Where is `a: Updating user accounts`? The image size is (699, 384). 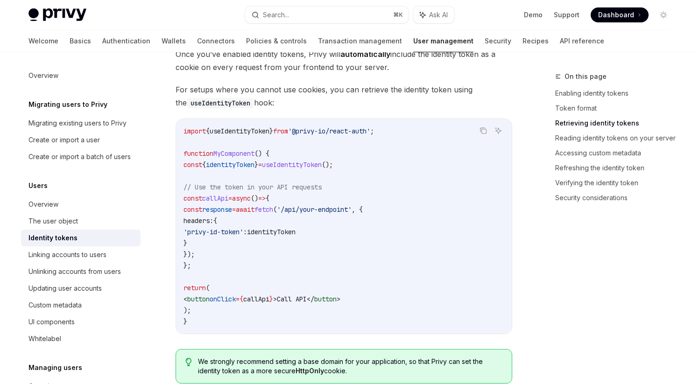
a: Updating user accounts is located at coordinates (81, 288).